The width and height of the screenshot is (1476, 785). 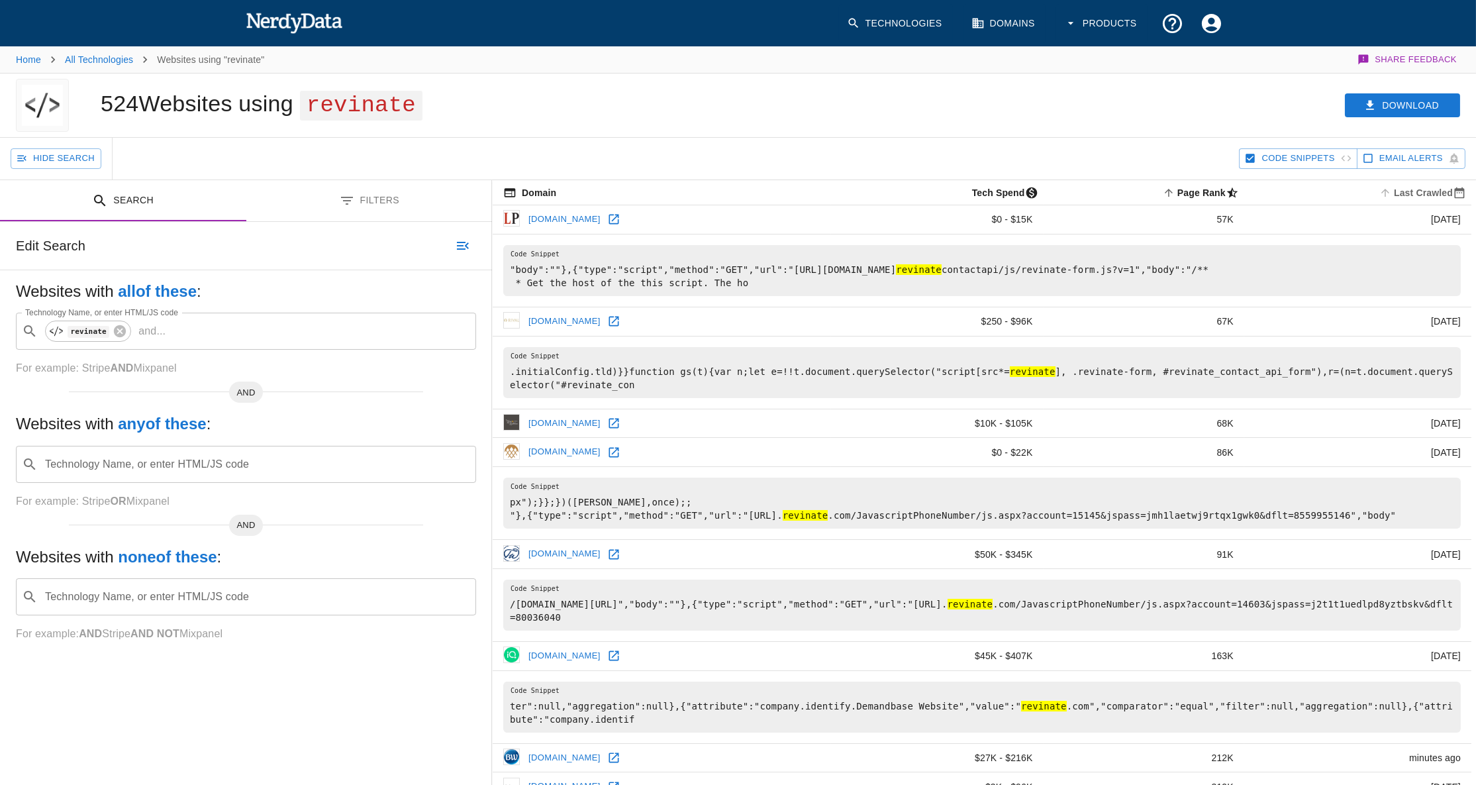 I want to click on button: Download, so click(x=1403, y=105).